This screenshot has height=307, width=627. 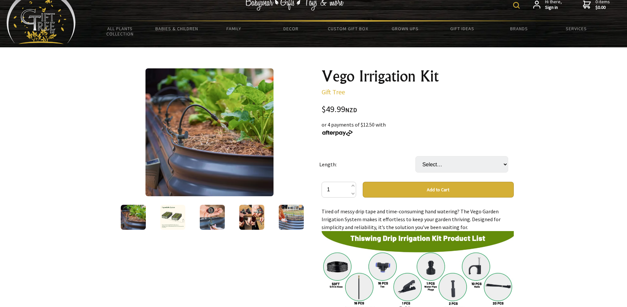 What do you see at coordinates (553, 8) in the screenshot?
I see `strong: Sign in` at bounding box center [553, 8].